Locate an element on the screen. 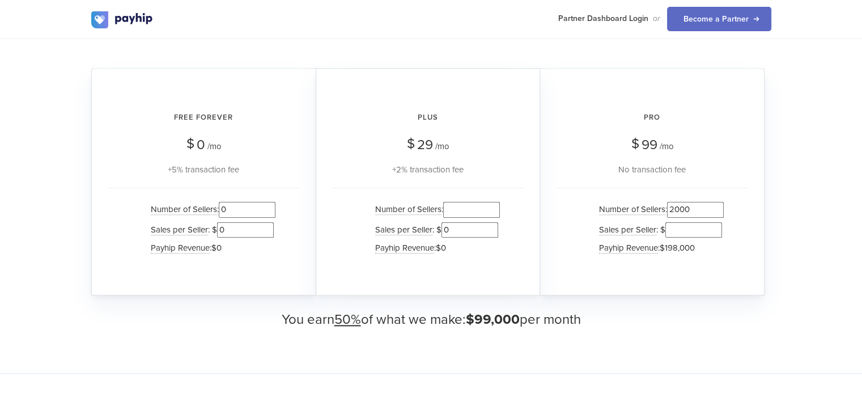 The height and width of the screenshot is (414, 862). div: +5% transaction fee is located at coordinates (203, 169).